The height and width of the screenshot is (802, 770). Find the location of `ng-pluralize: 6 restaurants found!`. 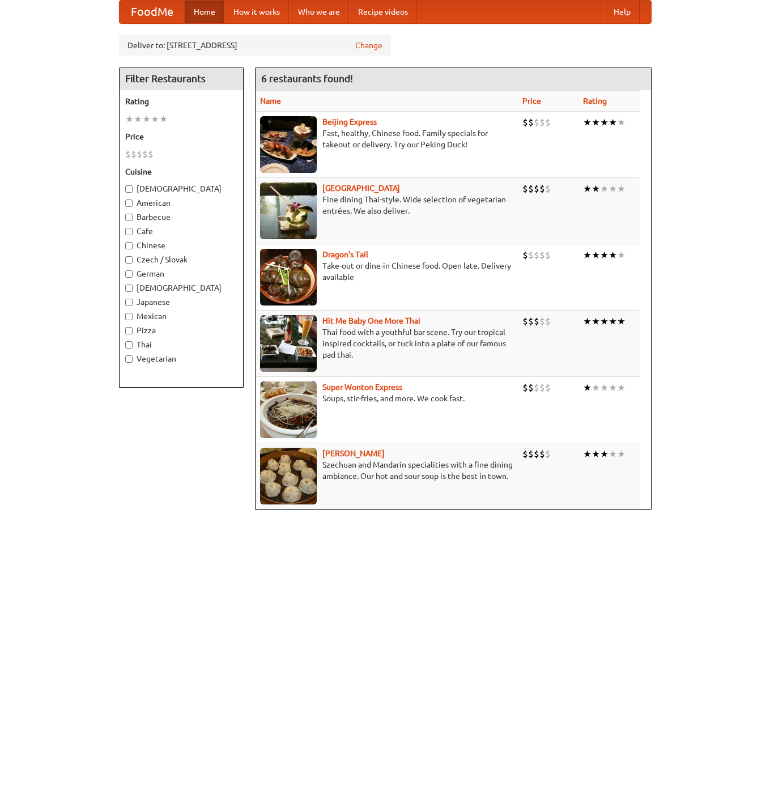

ng-pluralize: 6 restaurants found! is located at coordinates (307, 78).